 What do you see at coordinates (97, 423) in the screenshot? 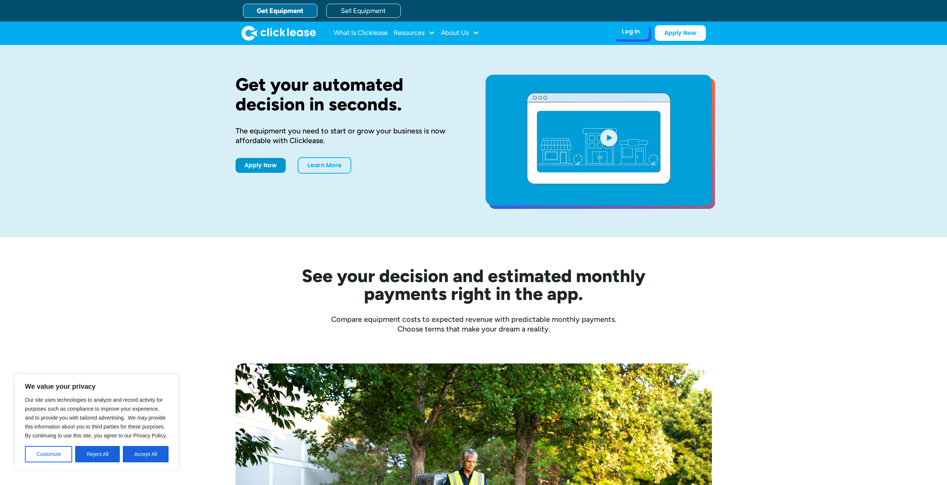
I see `div: We value your privacy` at bounding box center [97, 423].